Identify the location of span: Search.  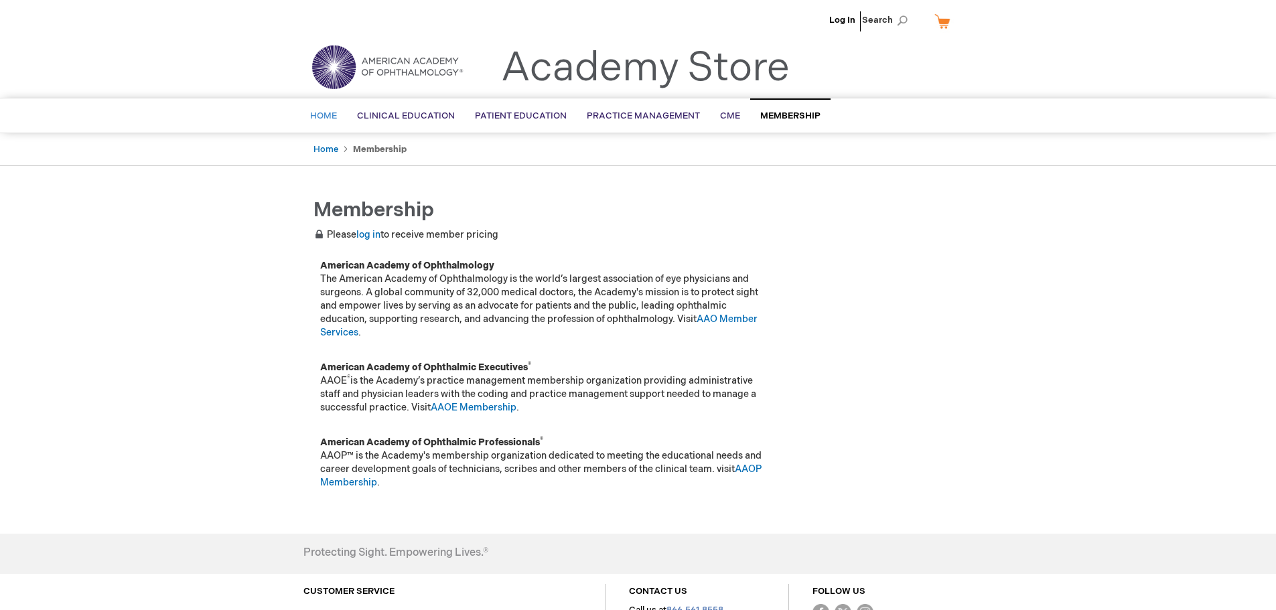
(888, 20).